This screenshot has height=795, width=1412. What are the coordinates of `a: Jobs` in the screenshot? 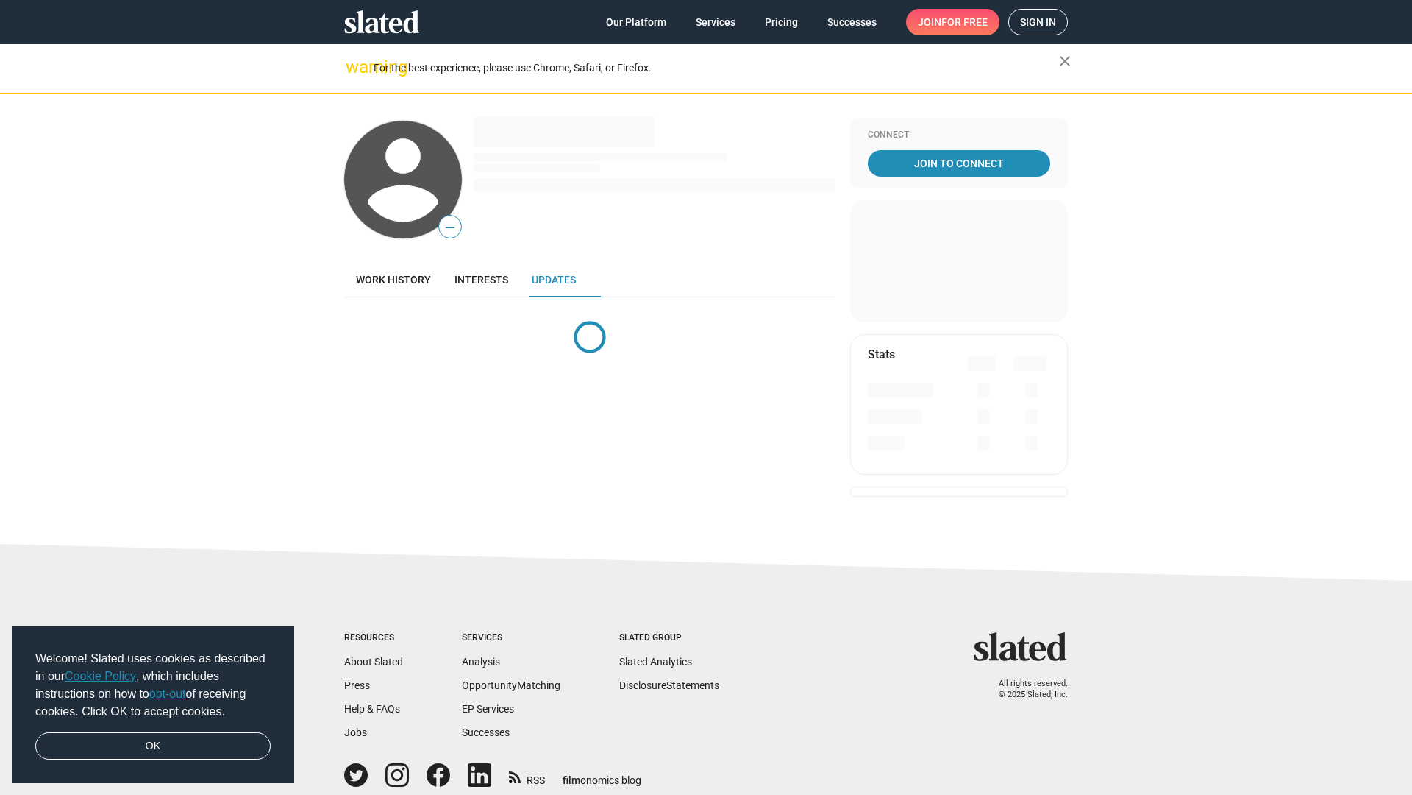 It's located at (355, 732).